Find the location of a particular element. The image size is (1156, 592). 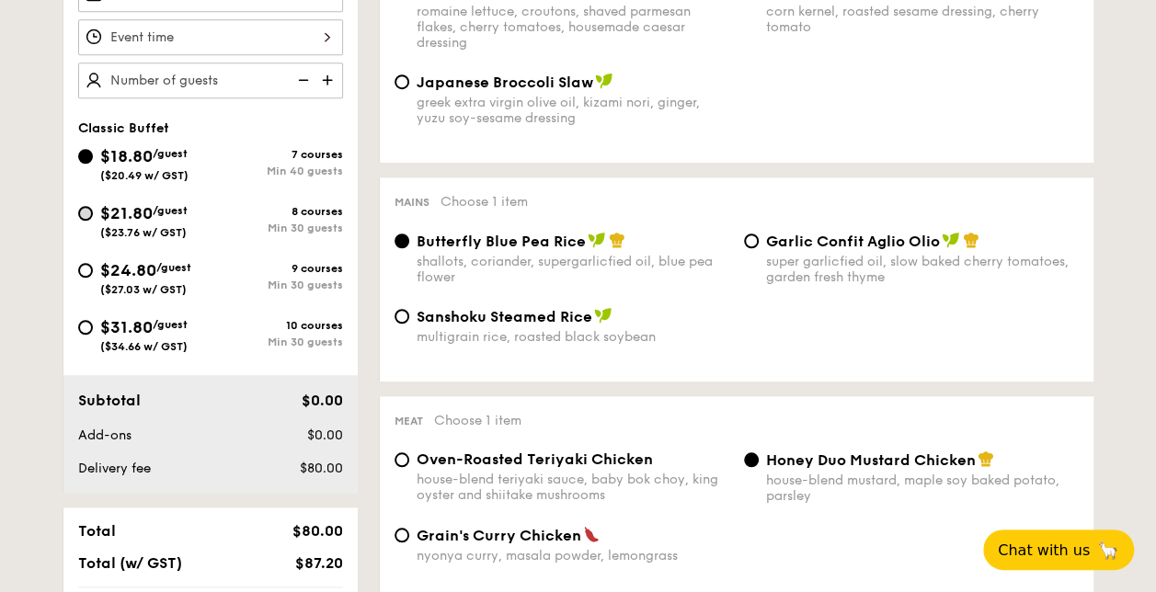

span: Garlic Confit Aglio Olio is located at coordinates (853, 241).